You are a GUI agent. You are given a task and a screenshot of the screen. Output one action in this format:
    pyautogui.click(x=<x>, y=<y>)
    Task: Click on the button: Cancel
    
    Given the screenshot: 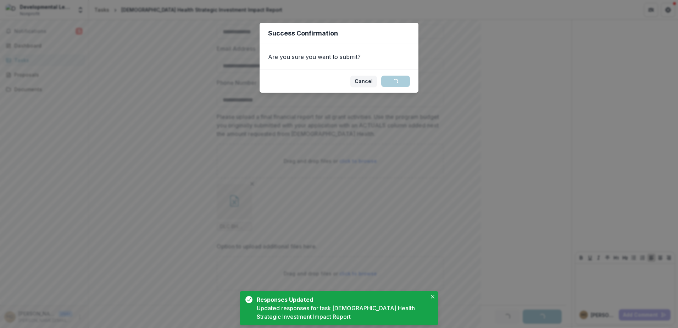 What is the action you would take?
    pyautogui.click(x=364, y=81)
    